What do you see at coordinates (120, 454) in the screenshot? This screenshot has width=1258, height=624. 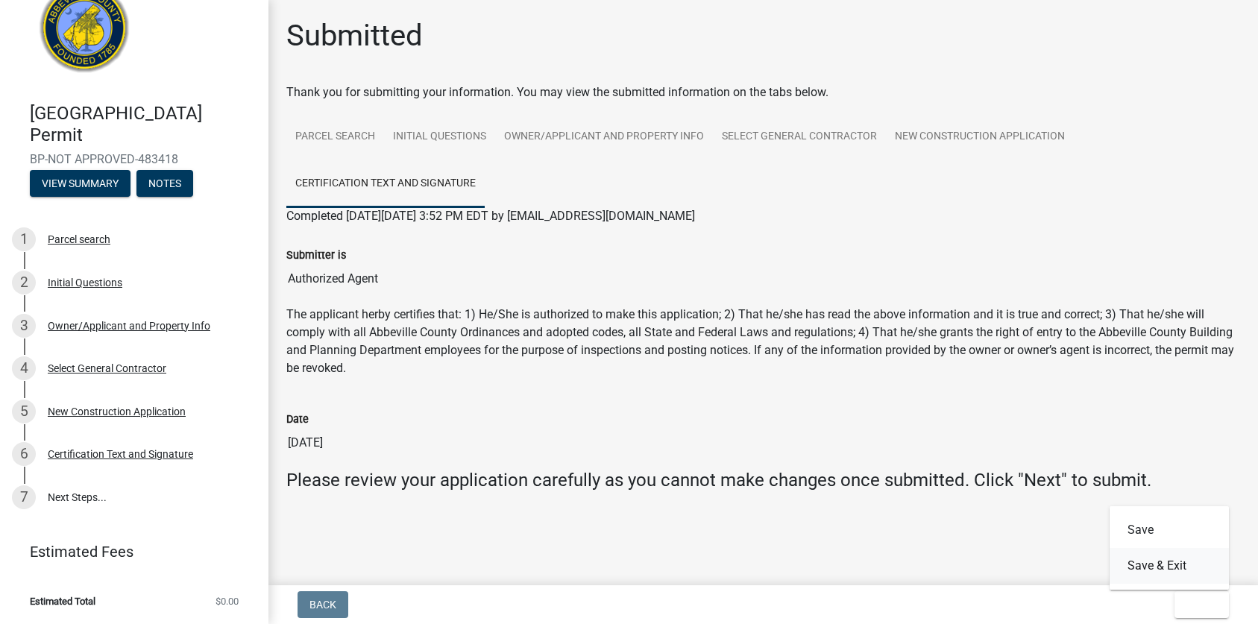 I see `div: Certification Text and Signature` at bounding box center [120, 454].